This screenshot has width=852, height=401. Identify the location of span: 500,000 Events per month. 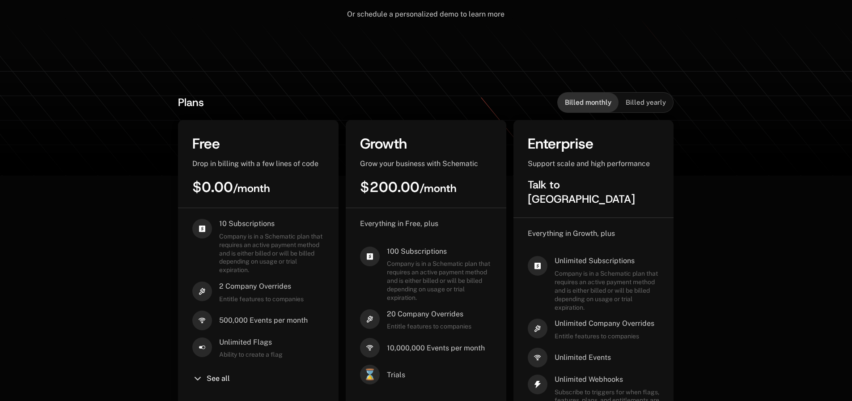
(263, 320).